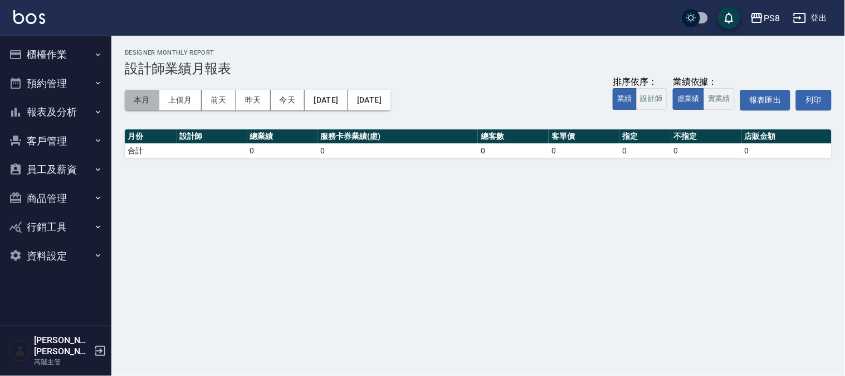 The height and width of the screenshot is (376, 845). Describe the element at coordinates (772, 18) in the screenshot. I see `div: PS8` at that location.